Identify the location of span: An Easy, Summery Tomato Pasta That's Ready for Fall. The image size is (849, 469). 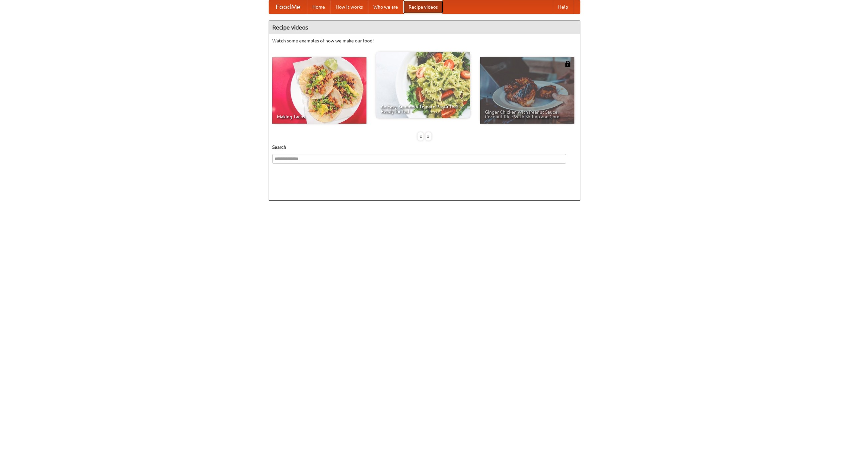
(423, 109).